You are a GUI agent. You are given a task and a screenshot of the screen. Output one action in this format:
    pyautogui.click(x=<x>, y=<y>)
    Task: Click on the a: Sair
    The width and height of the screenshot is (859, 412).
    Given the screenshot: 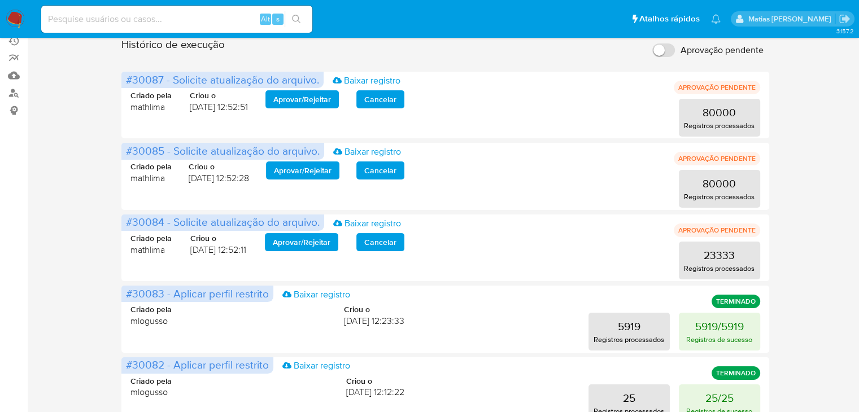 What is the action you would take?
    pyautogui.click(x=844, y=19)
    